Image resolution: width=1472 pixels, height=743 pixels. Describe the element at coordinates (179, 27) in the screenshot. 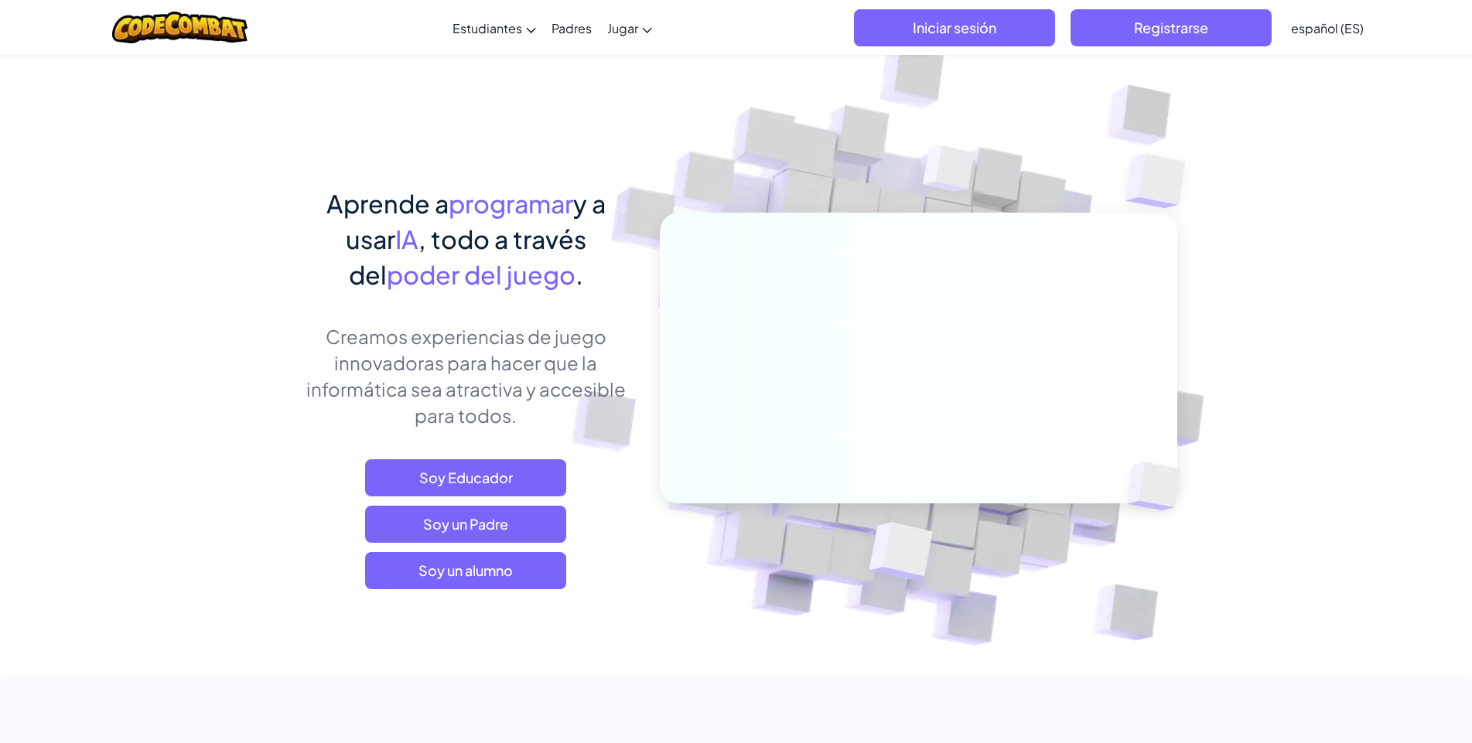

I see `a: CodeCombat logo` at that location.